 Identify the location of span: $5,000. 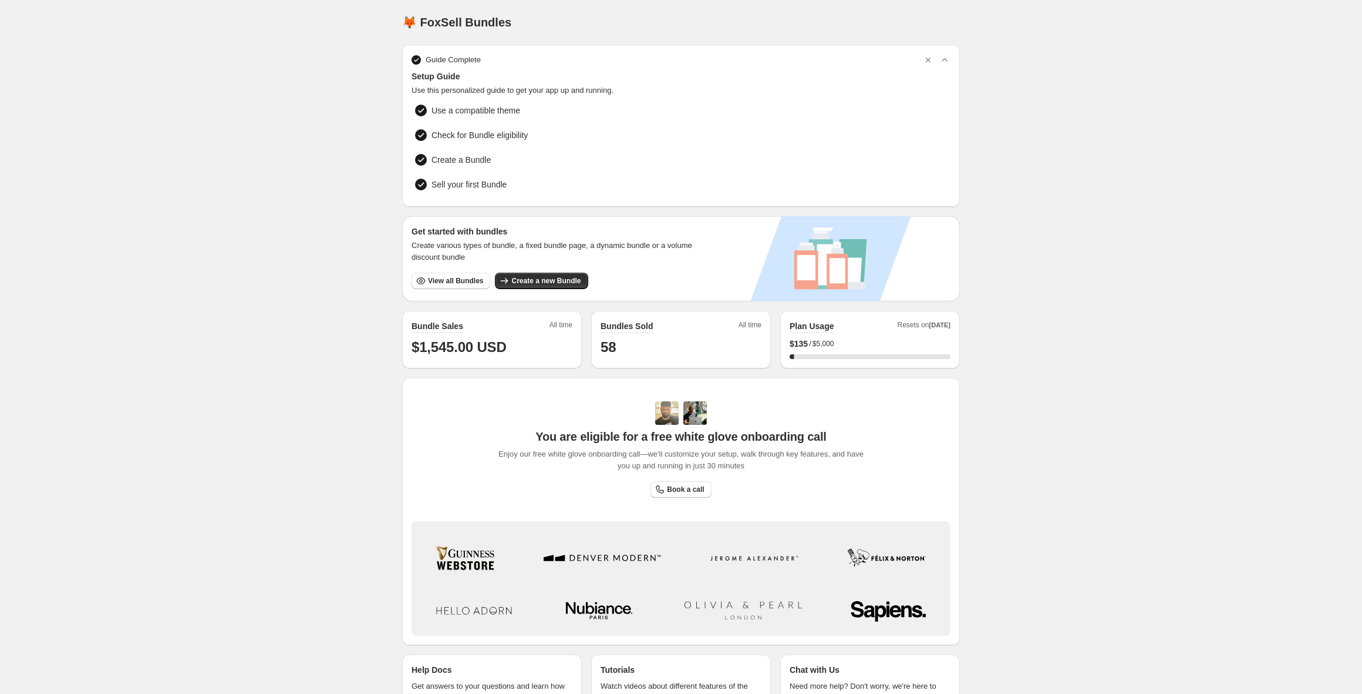
(823, 344).